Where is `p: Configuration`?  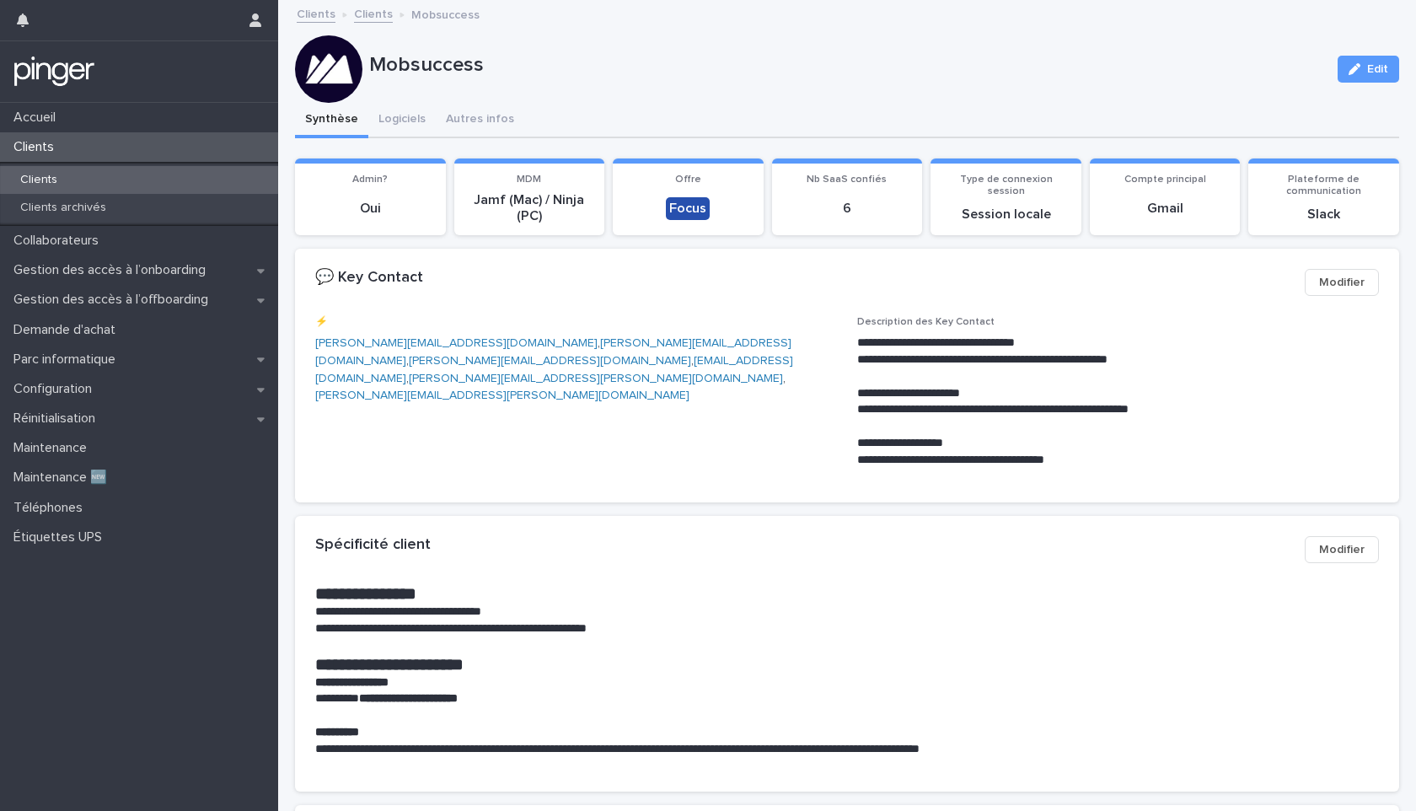
p: Configuration is located at coordinates (56, 389).